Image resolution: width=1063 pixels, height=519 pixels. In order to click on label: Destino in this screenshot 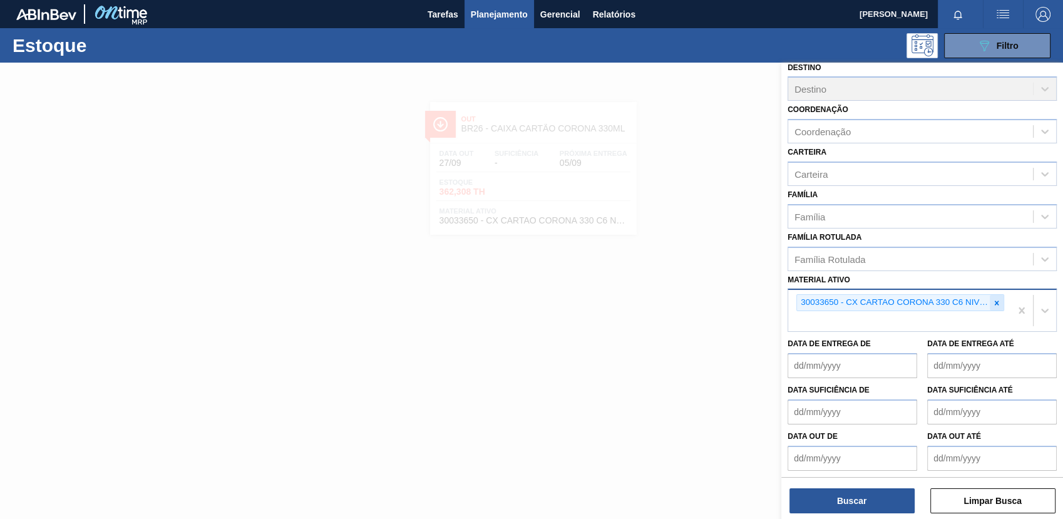, I will do `click(804, 68)`.